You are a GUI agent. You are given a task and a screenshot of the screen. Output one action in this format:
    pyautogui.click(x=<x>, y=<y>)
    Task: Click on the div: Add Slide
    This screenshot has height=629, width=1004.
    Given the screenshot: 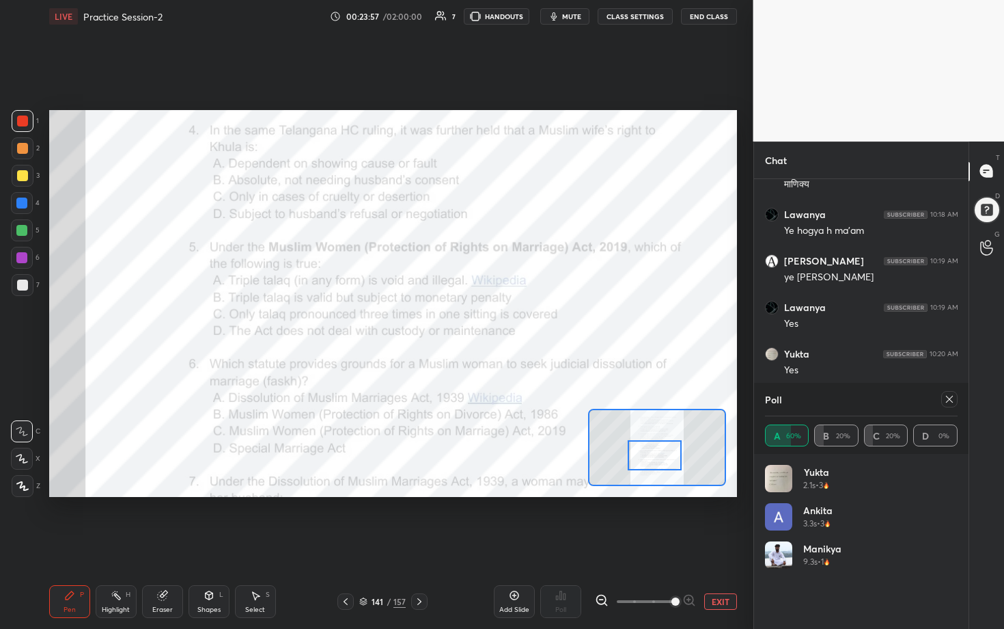 What is the action you would take?
    pyautogui.click(x=514, y=609)
    